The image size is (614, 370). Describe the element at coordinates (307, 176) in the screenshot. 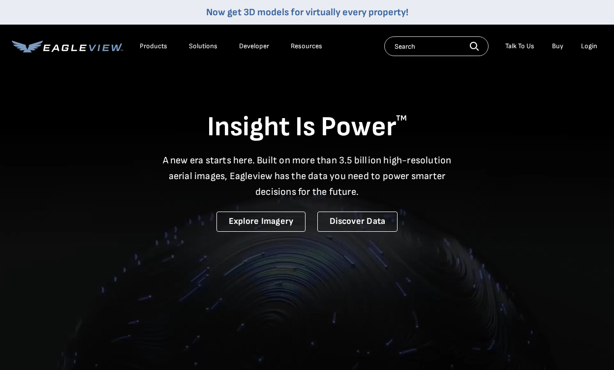

I see `p: A new era starts here. Built on more than 3.5 billion high-resolution aerial images, Eagleview ha...` at that location.